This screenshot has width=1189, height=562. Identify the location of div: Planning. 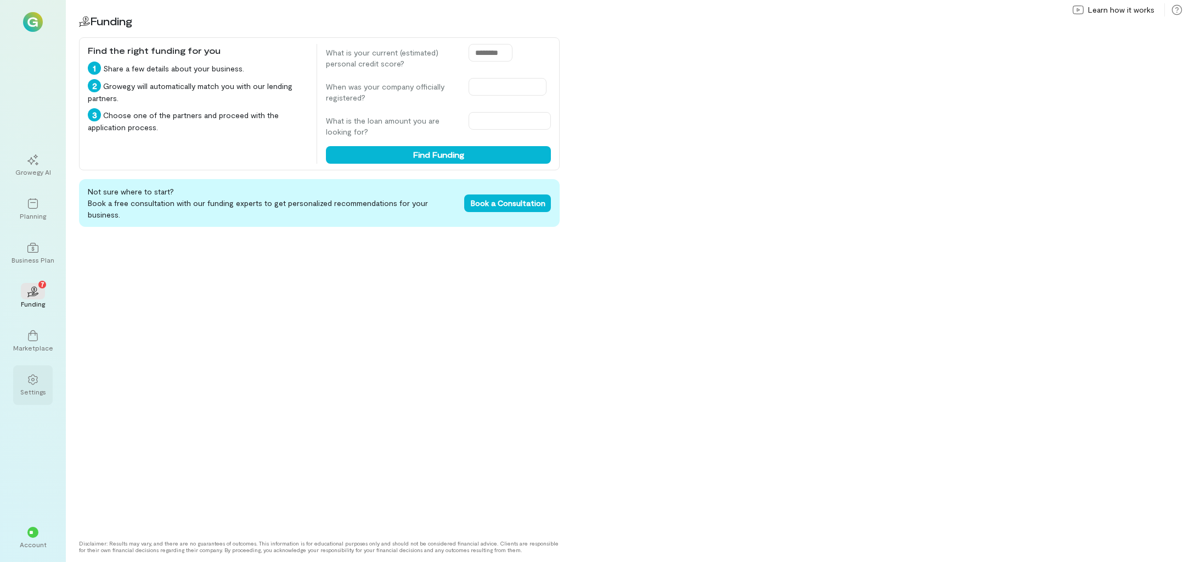
(33, 216).